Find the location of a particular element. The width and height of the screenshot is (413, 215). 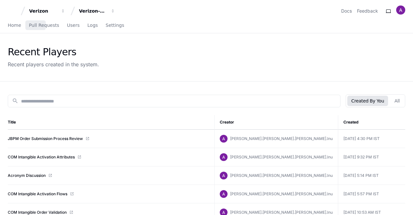

div: Recent players created in the system. is located at coordinates (53, 64).